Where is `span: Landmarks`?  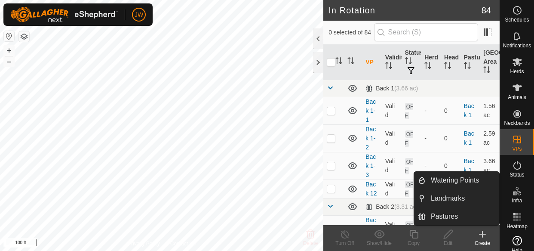 span: Landmarks is located at coordinates (447, 198).